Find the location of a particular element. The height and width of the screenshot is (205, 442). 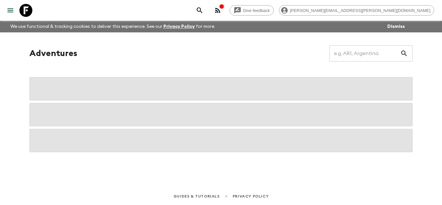

h1: Adventures is located at coordinates (53, 53).